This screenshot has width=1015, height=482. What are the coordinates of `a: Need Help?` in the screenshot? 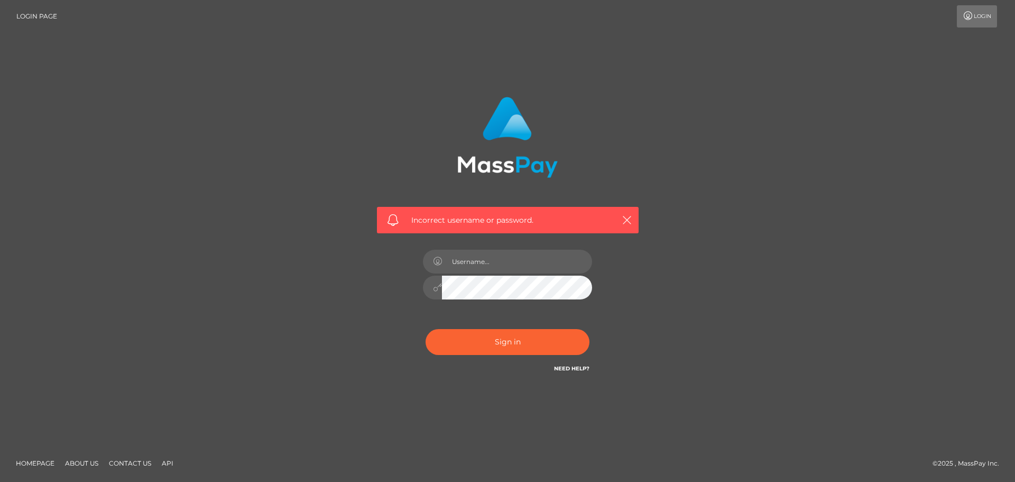 It's located at (572, 368).